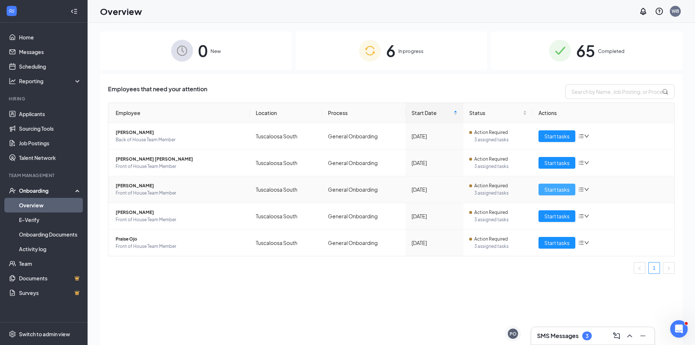 This screenshot has width=695, height=345. What do you see at coordinates (654, 268) in the screenshot?
I see `a: 1` at bounding box center [654, 268].